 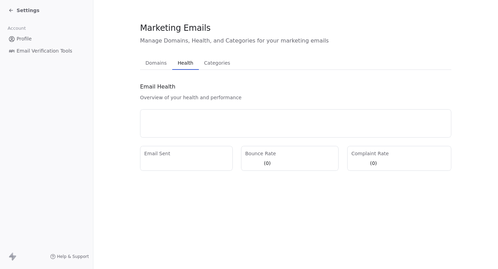 What do you see at coordinates (73, 256) in the screenshot?
I see `span: Help & Support` at bounding box center [73, 256].